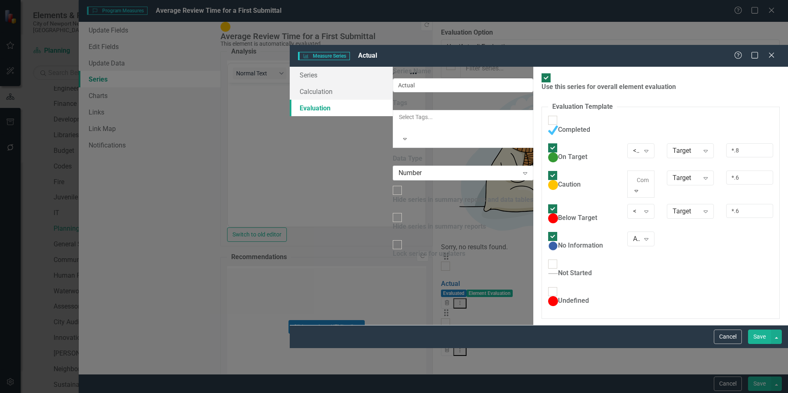  What do you see at coordinates (553, 246) in the screenshot?
I see `img: No Information` at bounding box center [553, 246].